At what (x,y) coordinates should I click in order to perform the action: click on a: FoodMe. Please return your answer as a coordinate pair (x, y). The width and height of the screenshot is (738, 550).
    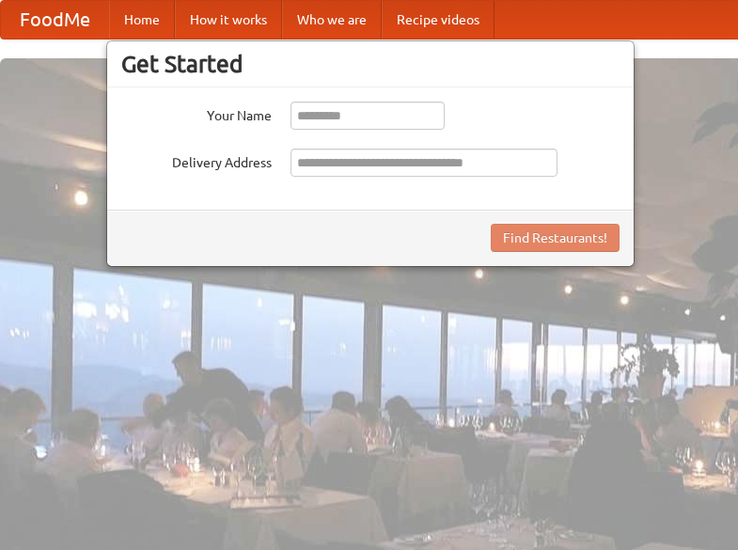
    Looking at the image, I should click on (54, 20).